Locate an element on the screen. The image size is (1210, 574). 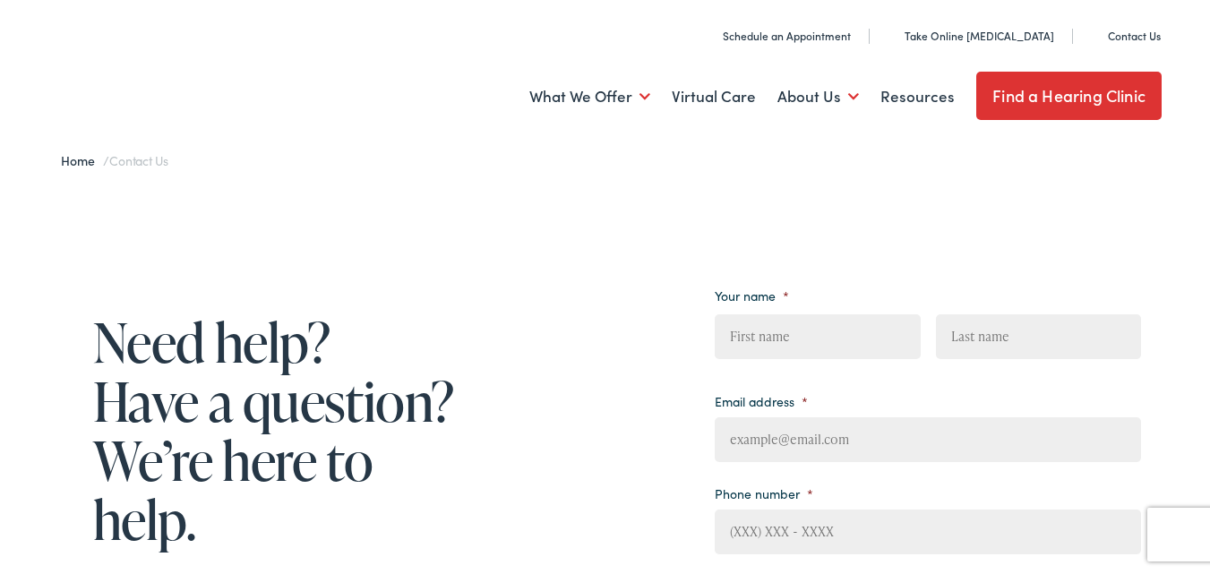
a: Resources is located at coordinates (917, 97).